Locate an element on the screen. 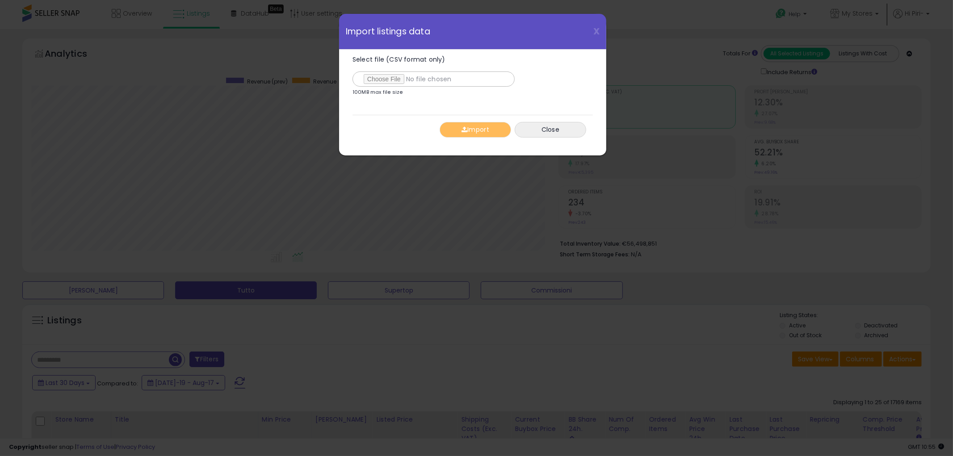 The height and width of the screenshot is (456, 953). span: Select file (CSV format only) is located at coordinates (399, 59).